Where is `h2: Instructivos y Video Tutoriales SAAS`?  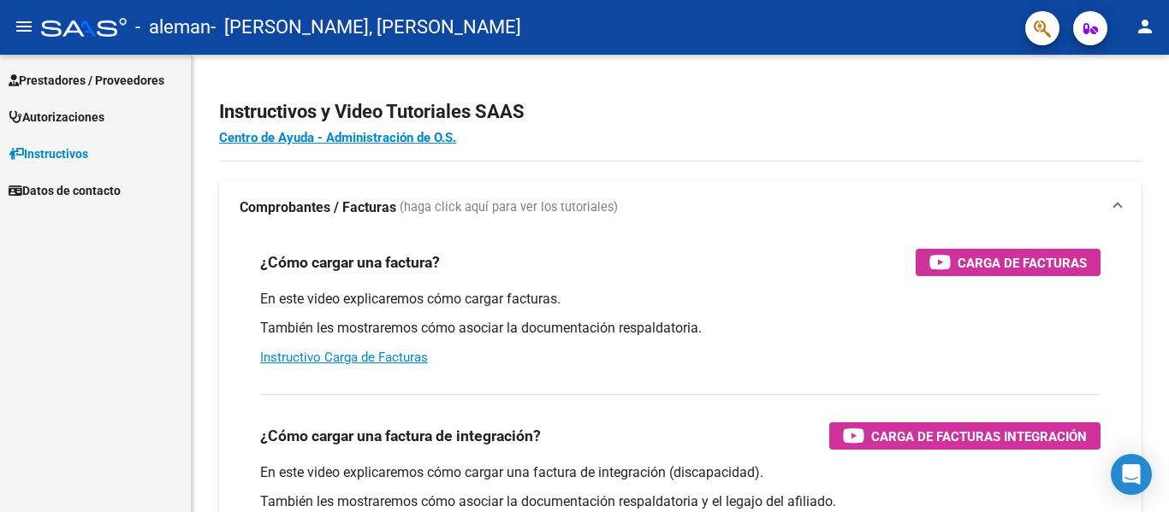
h2: Instructivos y Video Tutoriales SAAS is located at coordinates (680, 112).